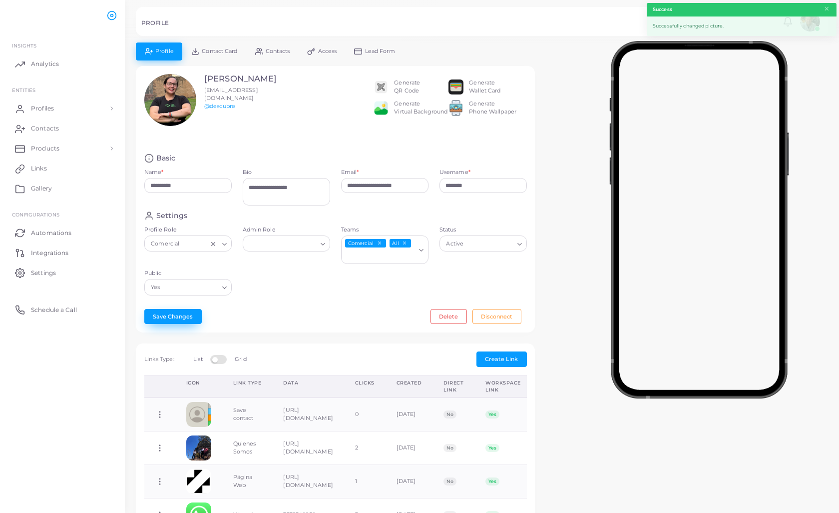 Image resolution: width=839 pixels, height=513 pixels. Describe the element at coordinates (62, 252) in the screenshot. I see `a: Integrations` at that location.